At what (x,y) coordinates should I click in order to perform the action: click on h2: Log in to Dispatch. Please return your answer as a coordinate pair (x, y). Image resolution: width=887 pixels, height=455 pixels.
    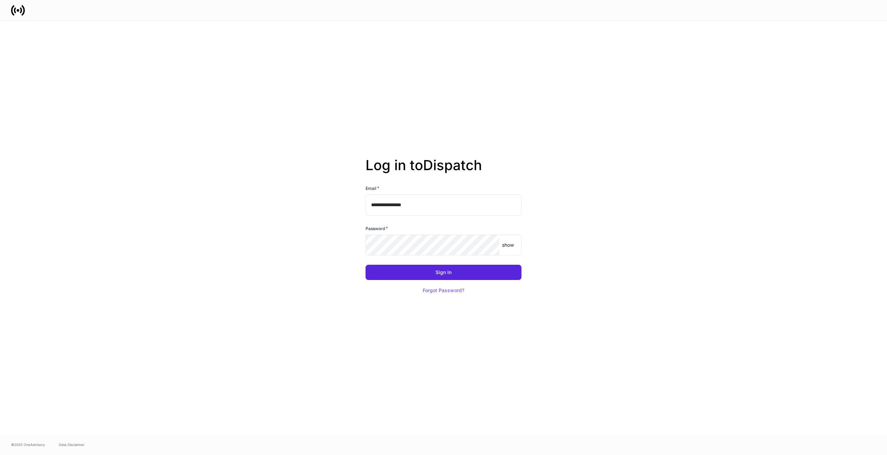
    Looking at the image, I should click on (443, 171).